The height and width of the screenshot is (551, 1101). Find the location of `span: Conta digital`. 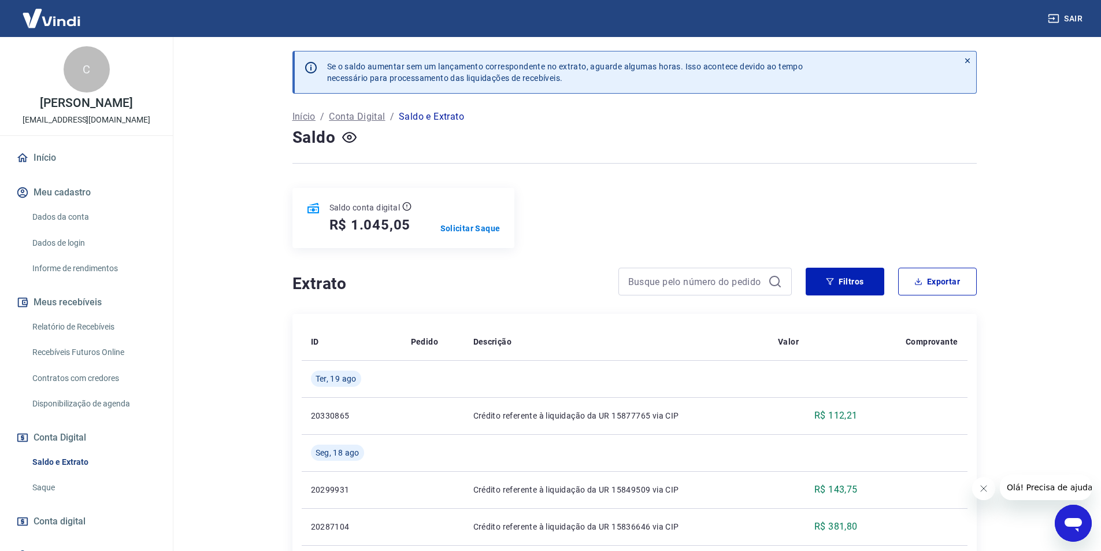

span: Conta digital is located at coordinates (60, 521).